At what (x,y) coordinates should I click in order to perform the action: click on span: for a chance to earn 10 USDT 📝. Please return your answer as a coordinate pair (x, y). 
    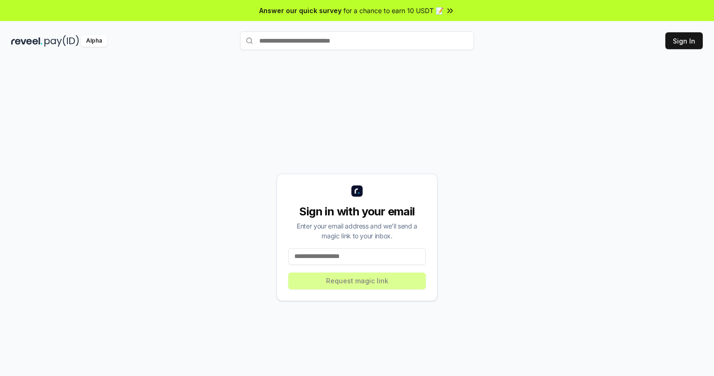
    Looking at the image, I should click on (393, 10).